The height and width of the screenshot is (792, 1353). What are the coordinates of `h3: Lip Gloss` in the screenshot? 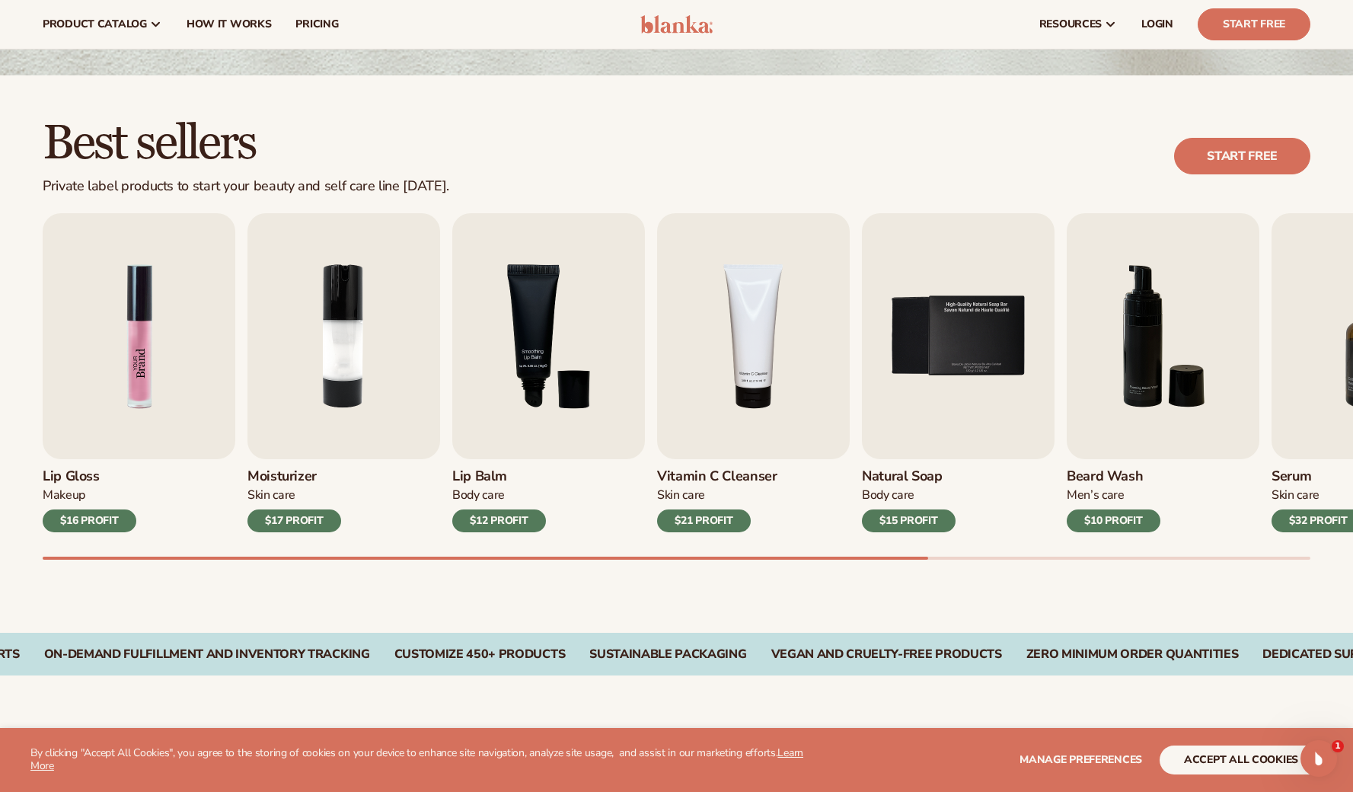 It's located at (89, 477).